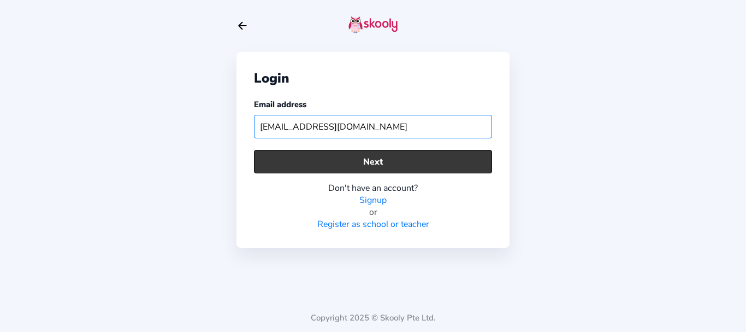 The image size is (746, 332). What do you see at coordinates (242, 26) in the screenshot?
I see `ion-icon: arrow back outline` at bounding box center [242, 26].